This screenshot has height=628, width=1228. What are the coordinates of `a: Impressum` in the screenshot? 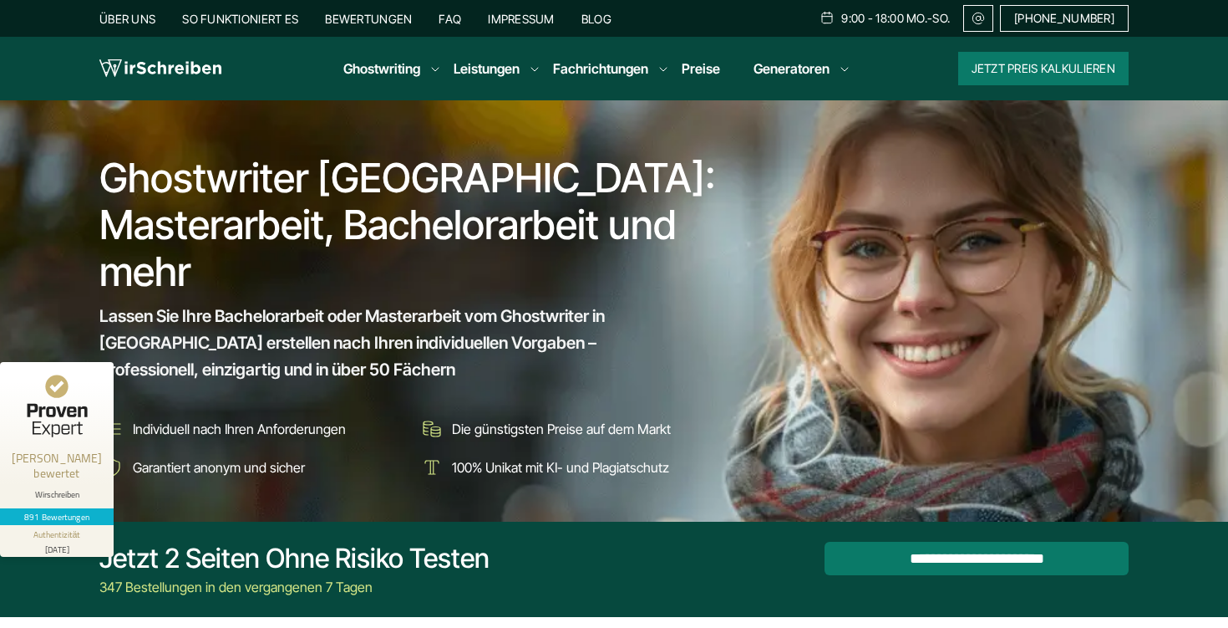 It's located at (521, 18).